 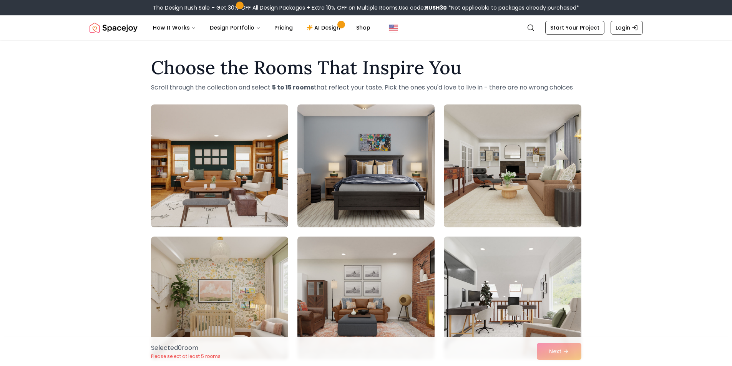 I want to click on img: Spacejoy Logo, so click(x=113, y=28).